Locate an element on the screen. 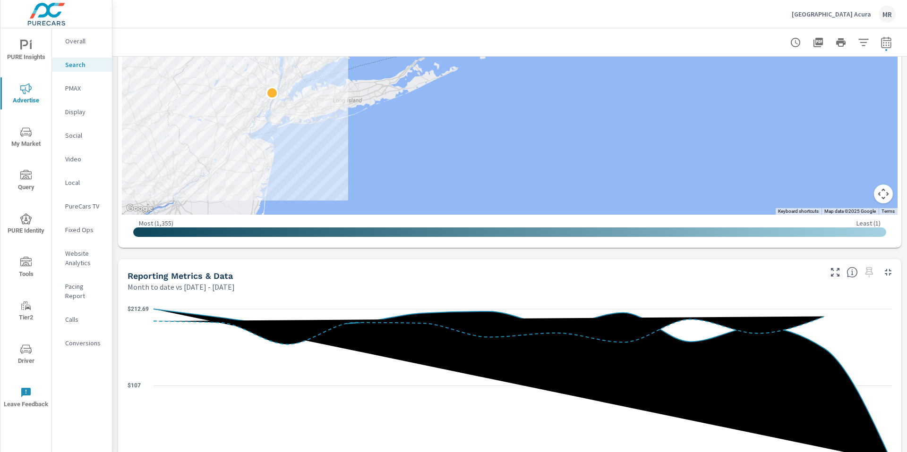 The image size is (907, 452). span: Query is located at coordinates (26, 181).